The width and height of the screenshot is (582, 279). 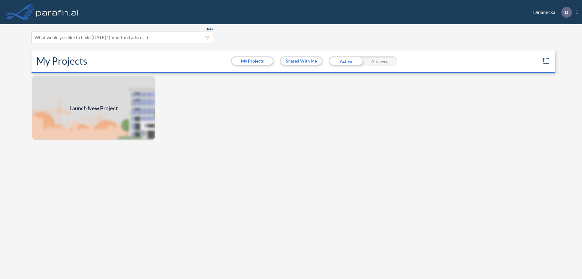 What do you see at coordinates (94, 108) in the screenshot?
I see `img: add` at bounding box center [94, 108].